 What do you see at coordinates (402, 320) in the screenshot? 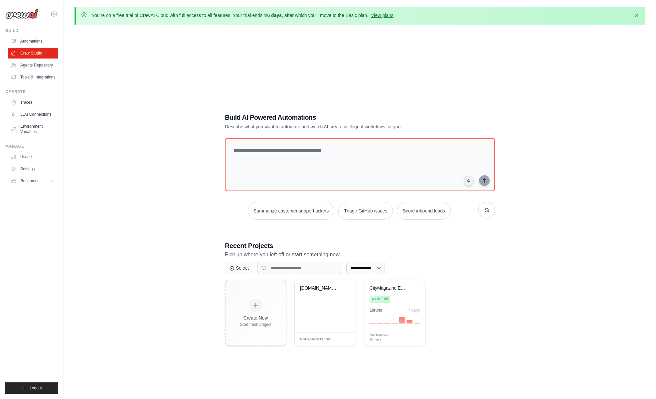
I see `div: Day 5: 12 executions` at bounding box center [402, 320].